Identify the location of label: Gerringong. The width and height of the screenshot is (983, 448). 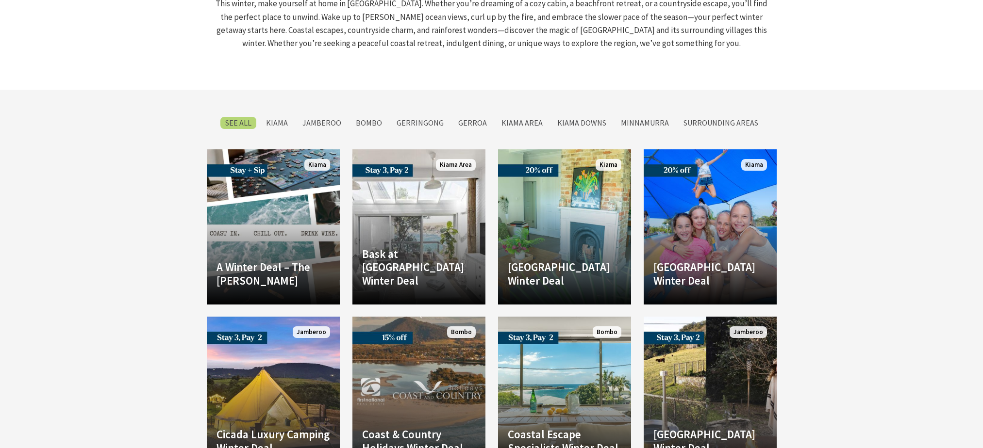
(420, 123).